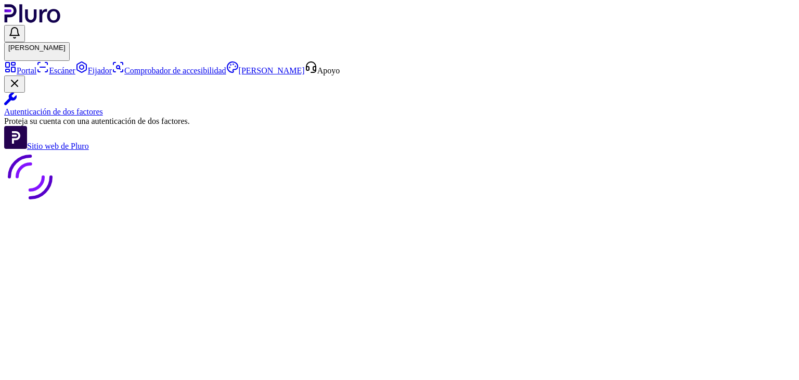 This screenshot has width=799, height=380. I want to click on a: Comprobador de accesibilidad, so click(169, 70).